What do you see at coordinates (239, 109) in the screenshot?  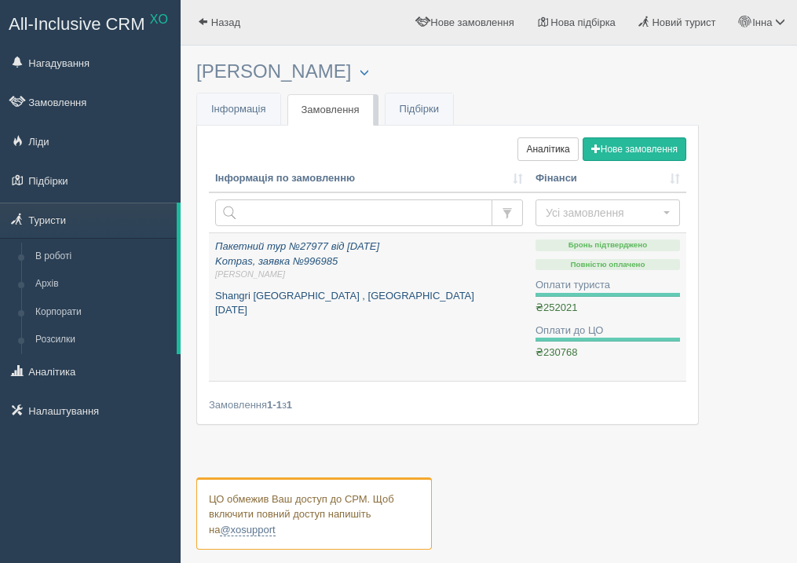 I see `a: Інформація` at bounding box center [239, 109].